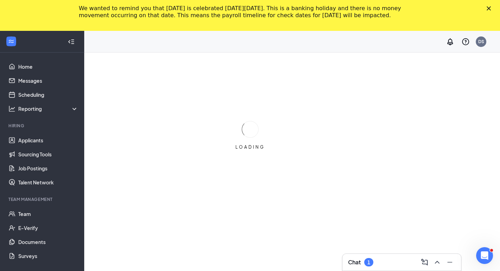  Describe the element at coordinates (48, 214) in the screenshot. I see `a: Team` at that location.